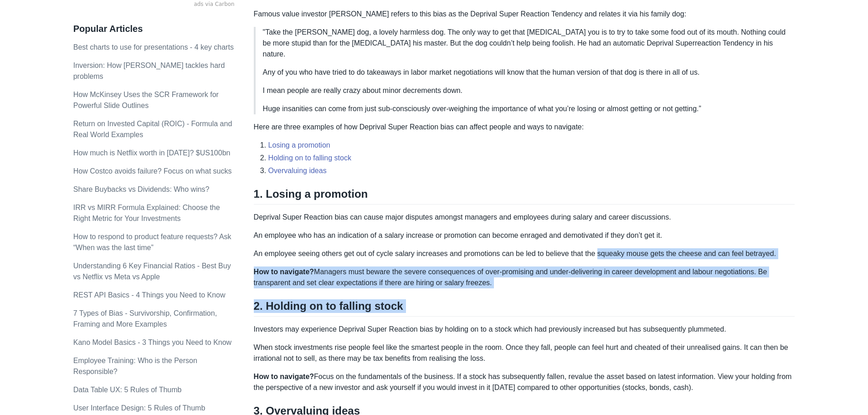  What do you see at coordinates (524, 196) in the screenshot?
I see `h2: 1. Losing a promotion` at bounding box center [524, 196].